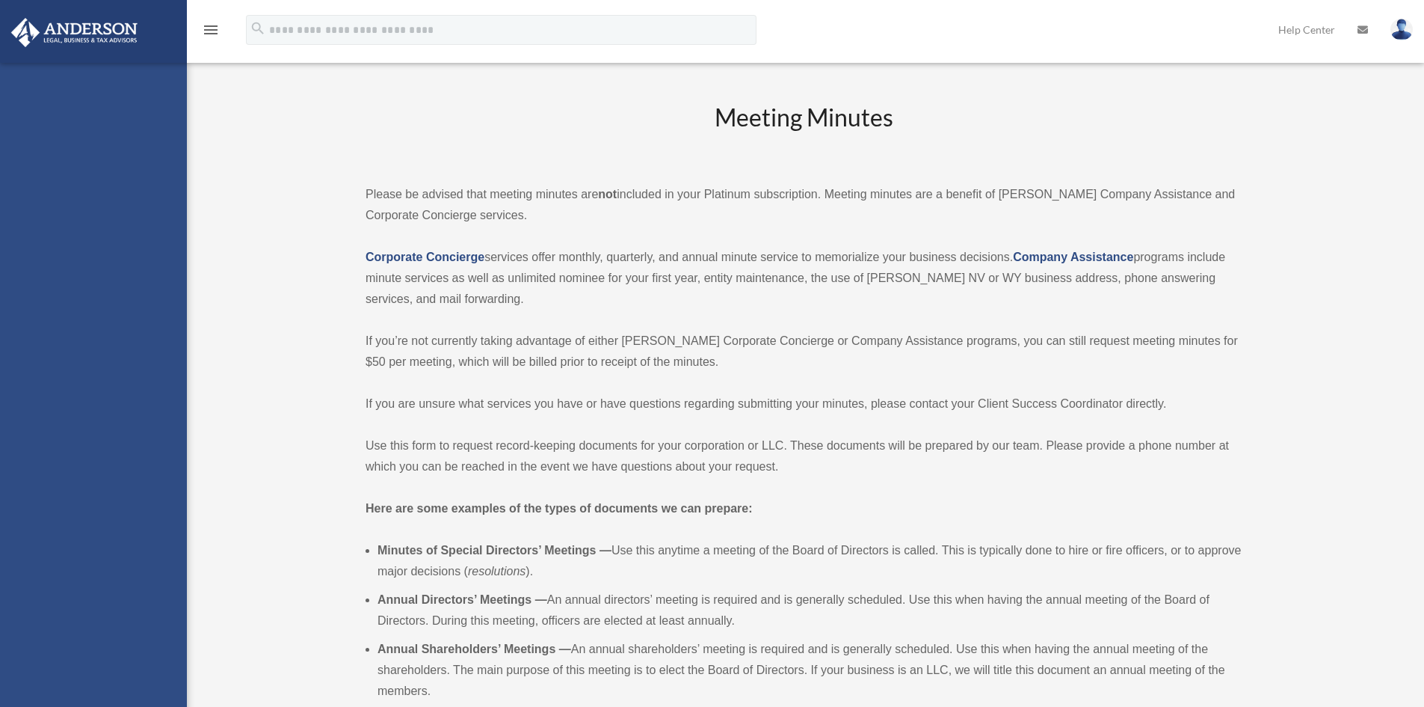 The image size is (1424, 707). What do you see at coordinates (804, 132) in the screenshot?
I see `h2: Meeting Minutes` at bounding box center [804, 132].